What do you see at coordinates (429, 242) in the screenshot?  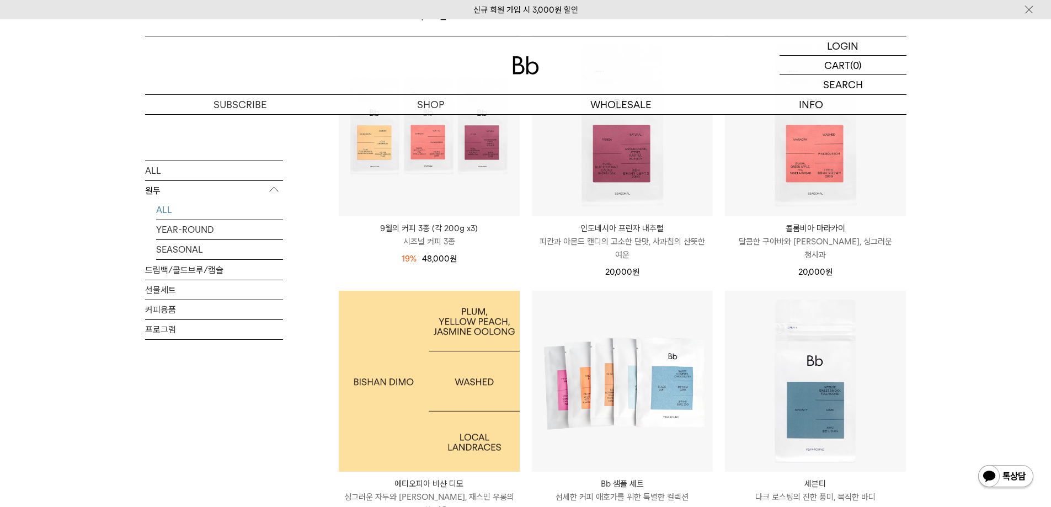 I see `p: 시즈널 커피 3종` at bounding box center [429, 242].